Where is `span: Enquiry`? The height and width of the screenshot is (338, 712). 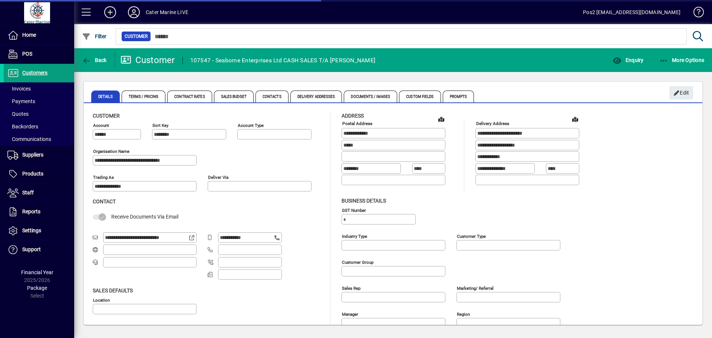
span: Enquiry is located at coordinates (628, 60).